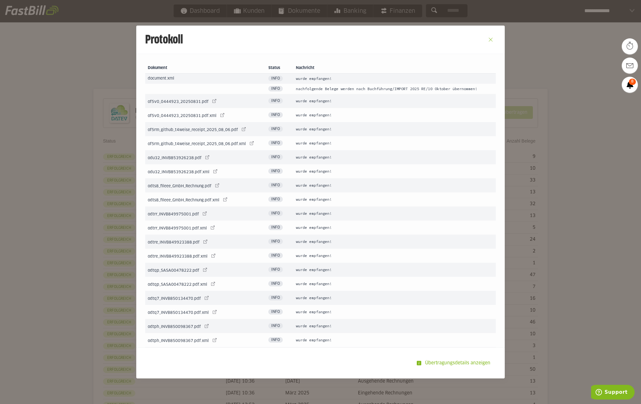 This screenshot has height=404, width=641. I want to click on sl-icon-button: odtre_INVB849923388.pdf.xml, so click(213, 256).